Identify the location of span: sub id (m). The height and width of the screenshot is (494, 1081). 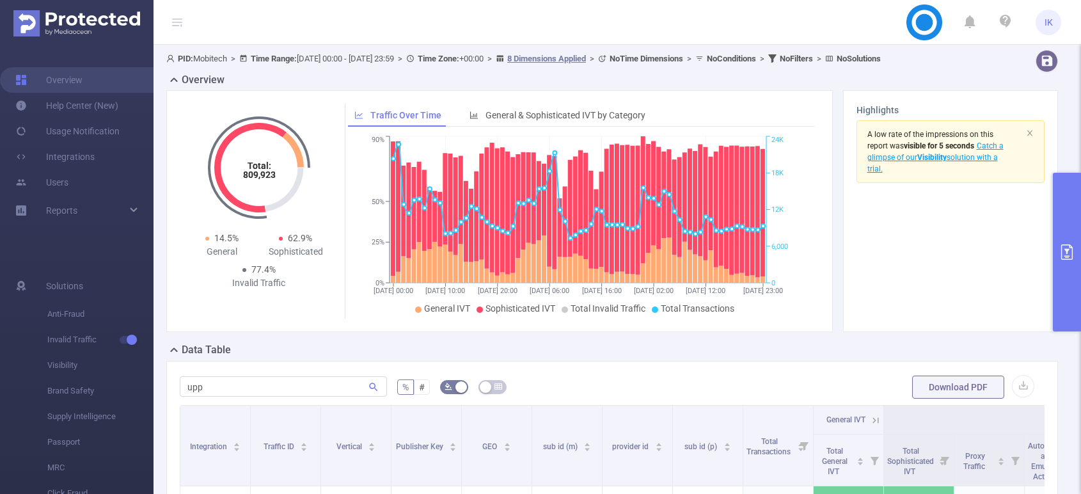
(561, 447).